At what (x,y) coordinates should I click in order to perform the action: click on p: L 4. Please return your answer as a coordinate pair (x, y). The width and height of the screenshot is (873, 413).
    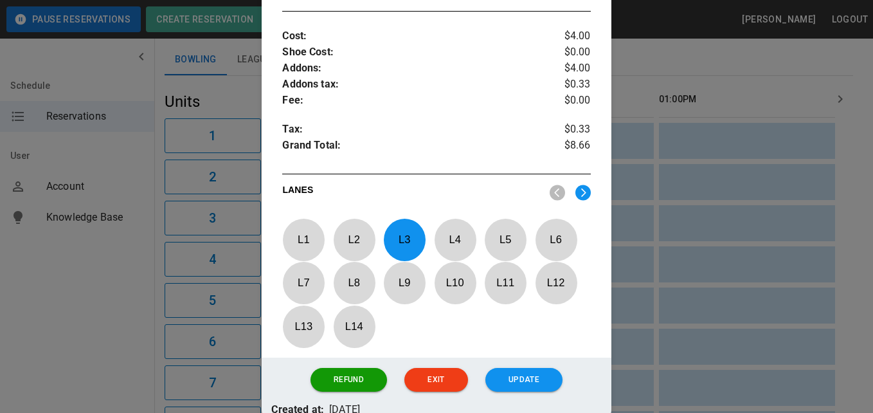
    Looking at the image, I should click on (455, 239).